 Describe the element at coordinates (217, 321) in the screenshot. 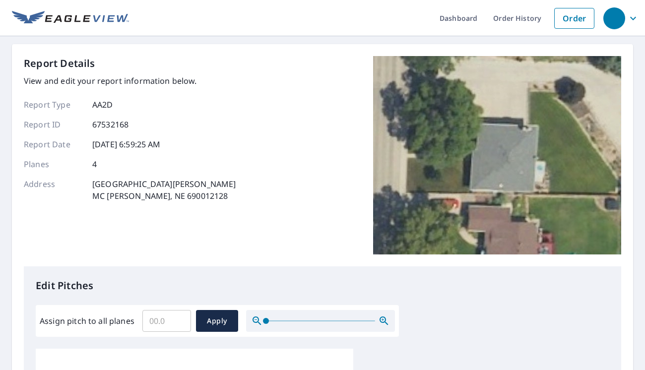

I see `button: Apply` at that location.